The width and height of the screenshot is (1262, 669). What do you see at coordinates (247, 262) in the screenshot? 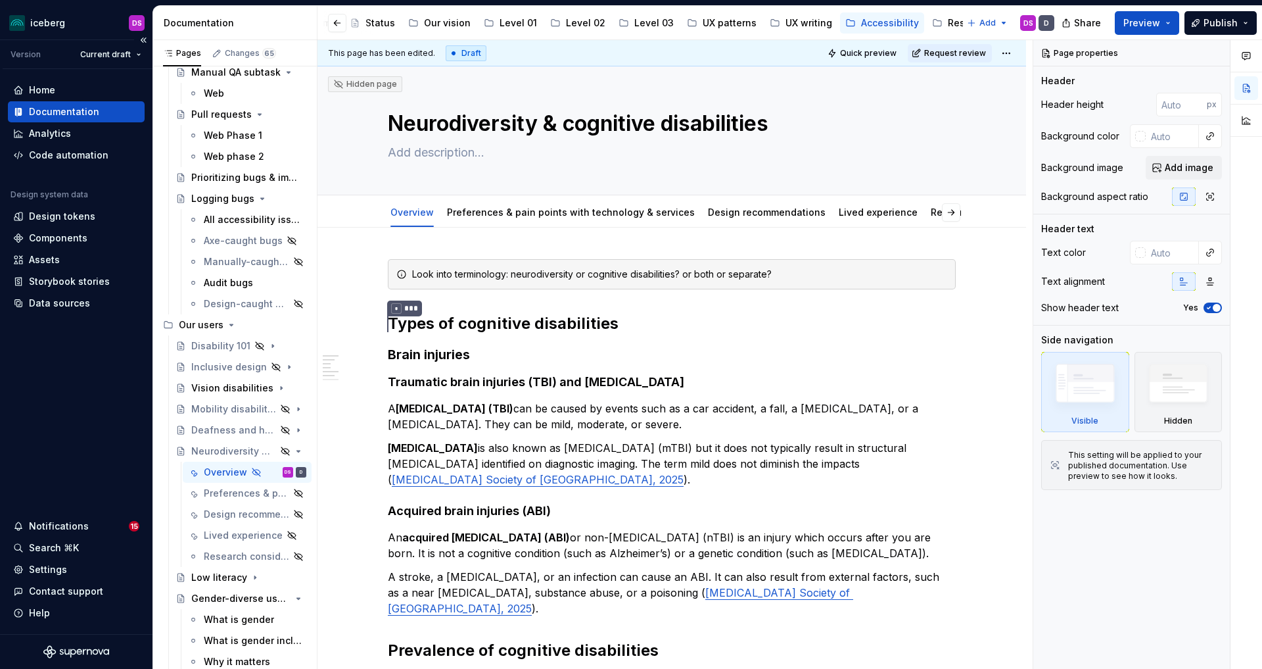
I see `a: Manually-caught bugs` at bounding box center [247, 262].